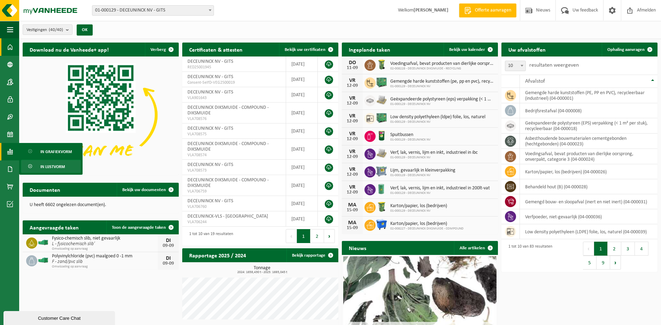  I want to click on button: Verberg, so click(161, 49).